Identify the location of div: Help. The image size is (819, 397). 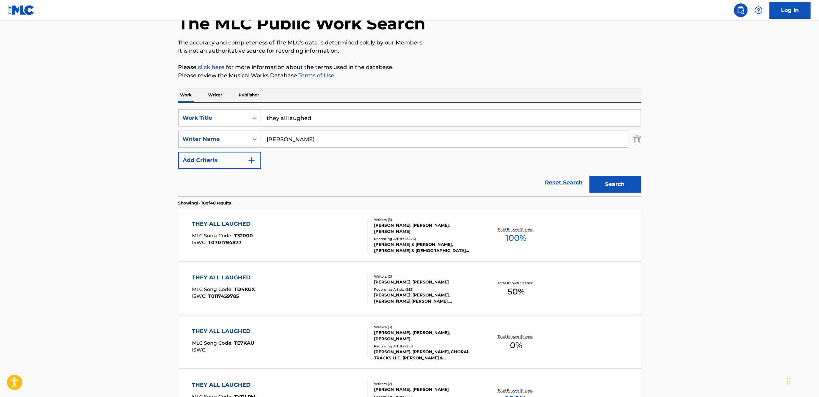
(759, 10).